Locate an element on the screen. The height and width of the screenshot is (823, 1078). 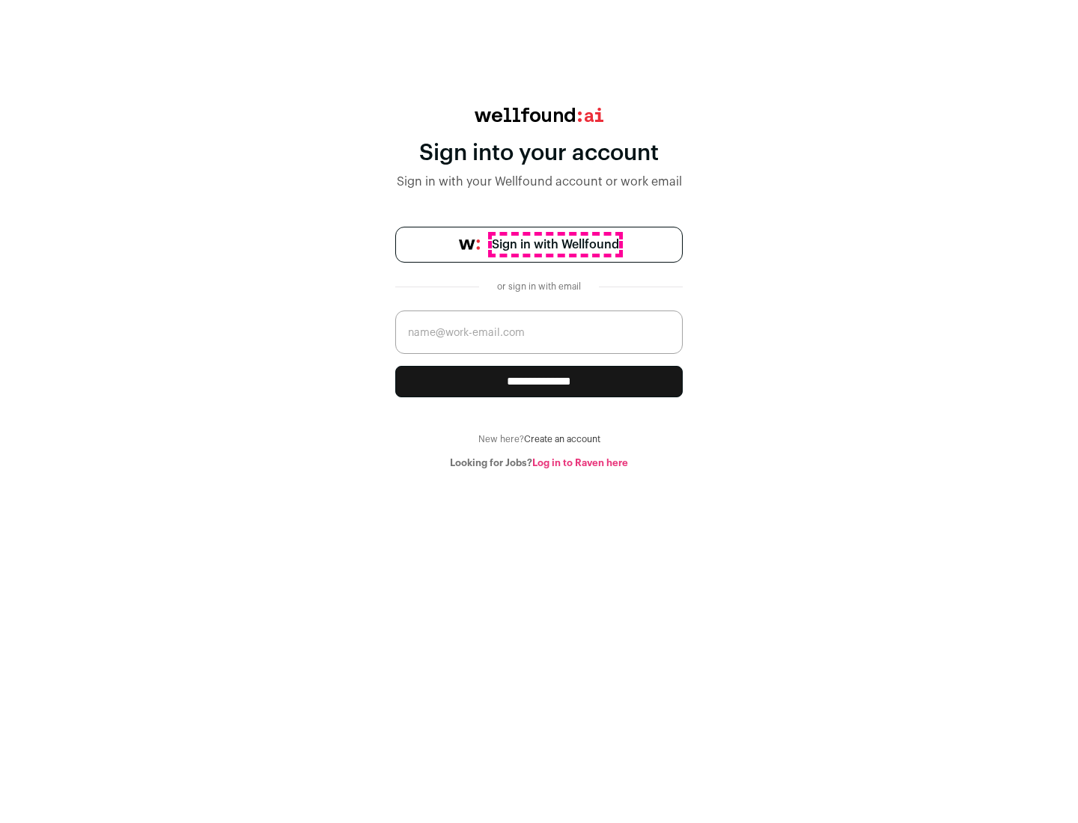
span: Sign in with Wellfound is located at coordinates (555, 245).